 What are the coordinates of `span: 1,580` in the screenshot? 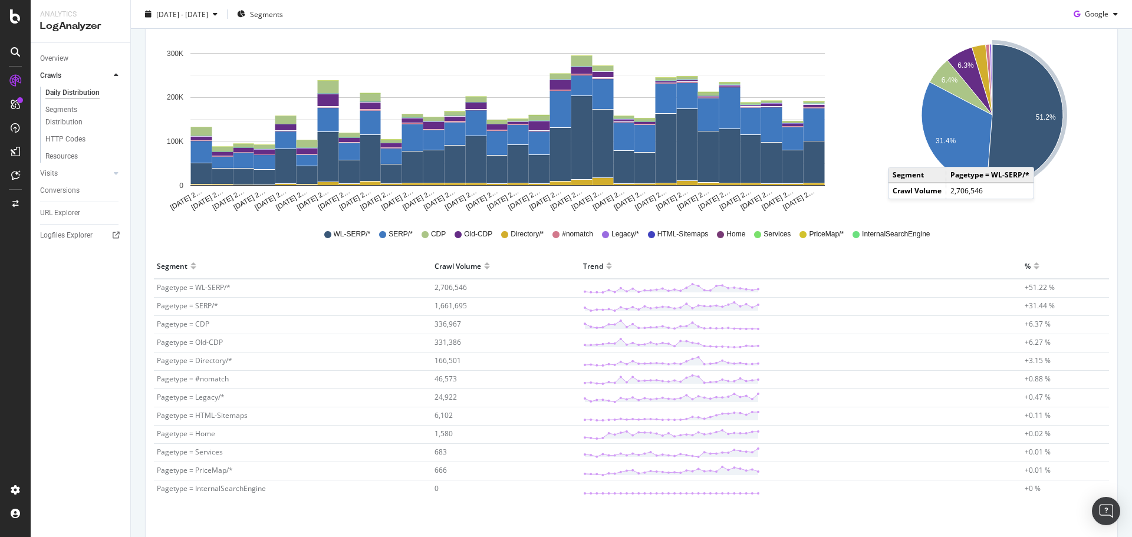 It's located at (443, 433).